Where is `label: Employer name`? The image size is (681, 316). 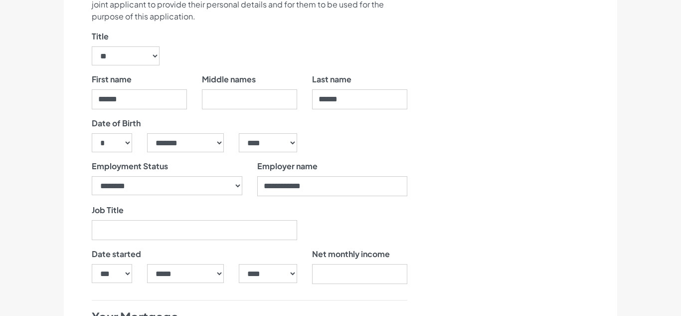 label: Employer name is located at coordinates (287, 166).